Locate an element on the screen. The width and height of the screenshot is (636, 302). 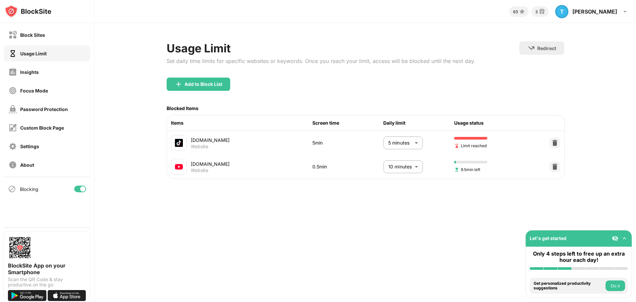
img: time-usage-on.svg is located at coordinates (13, 53).